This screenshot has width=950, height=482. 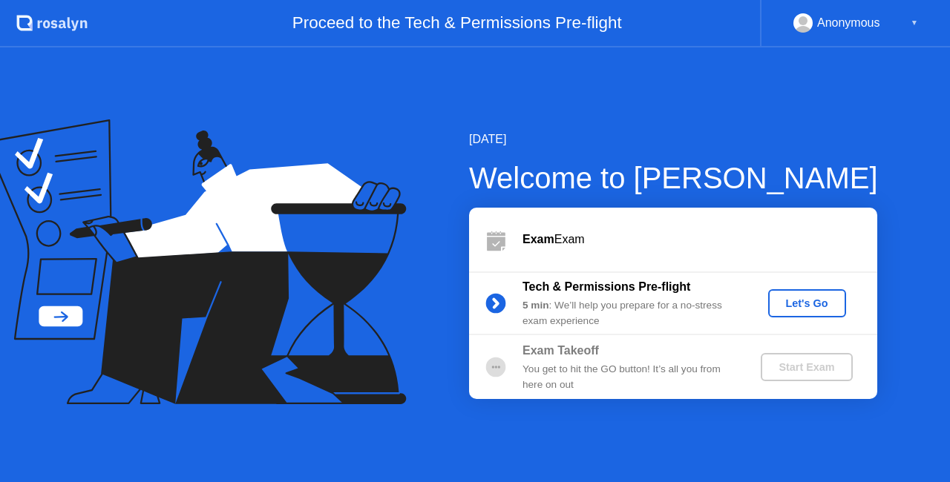 I want to click on div: Let's Go, so click(x=807, y=303).